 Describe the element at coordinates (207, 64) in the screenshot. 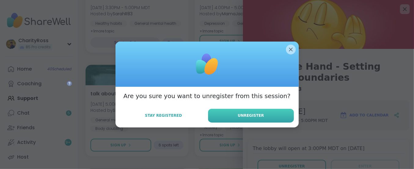

I see `img: ShareWell Logomark` at that location.